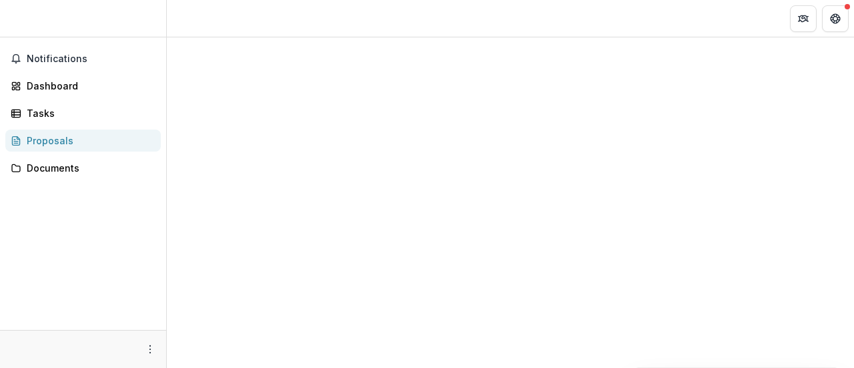 This screenshot has height=368, width=854. Describe the element at coordinates (91, 59) in the screenshot. I see `span: Notifications` at that location.